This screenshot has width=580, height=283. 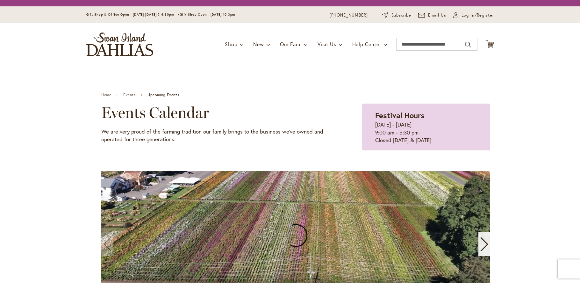 What do you see at coordinates (327, 44) in the screenshot?
I see `span: Visit Us` at bounding box center [327, 44].